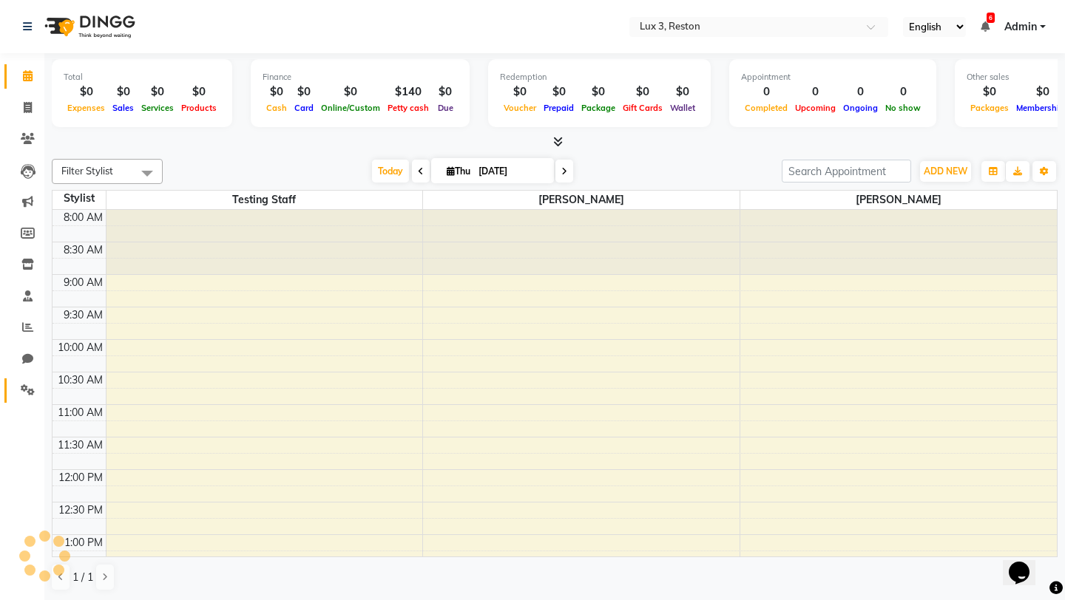 This screenshot has width=1065, height=600. I want to click on span: Filter Stylist, so click(87, 171).